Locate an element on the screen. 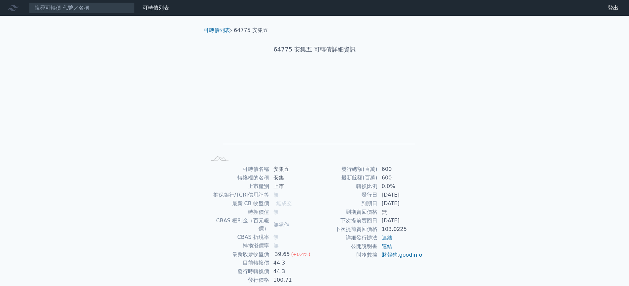 The image size is (629, 286). td: 下次提前賣回價格 is located at coordinates (346, 230).